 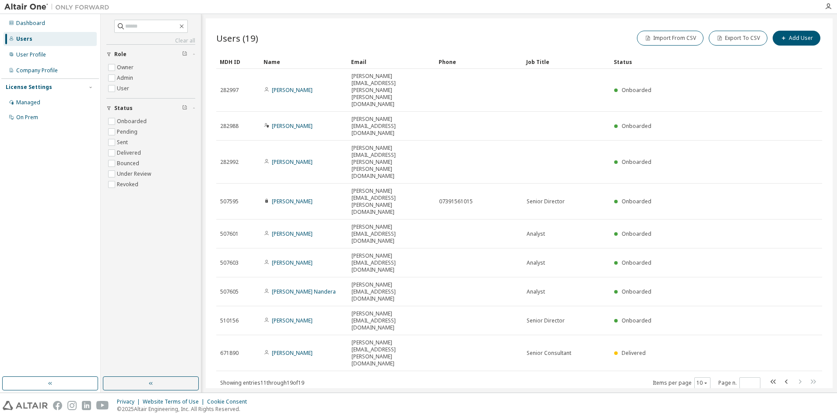 What do you see at coordinates (567, 62) in the screenshot?
I see `div: Job Title` at bounding box center [567, 62].